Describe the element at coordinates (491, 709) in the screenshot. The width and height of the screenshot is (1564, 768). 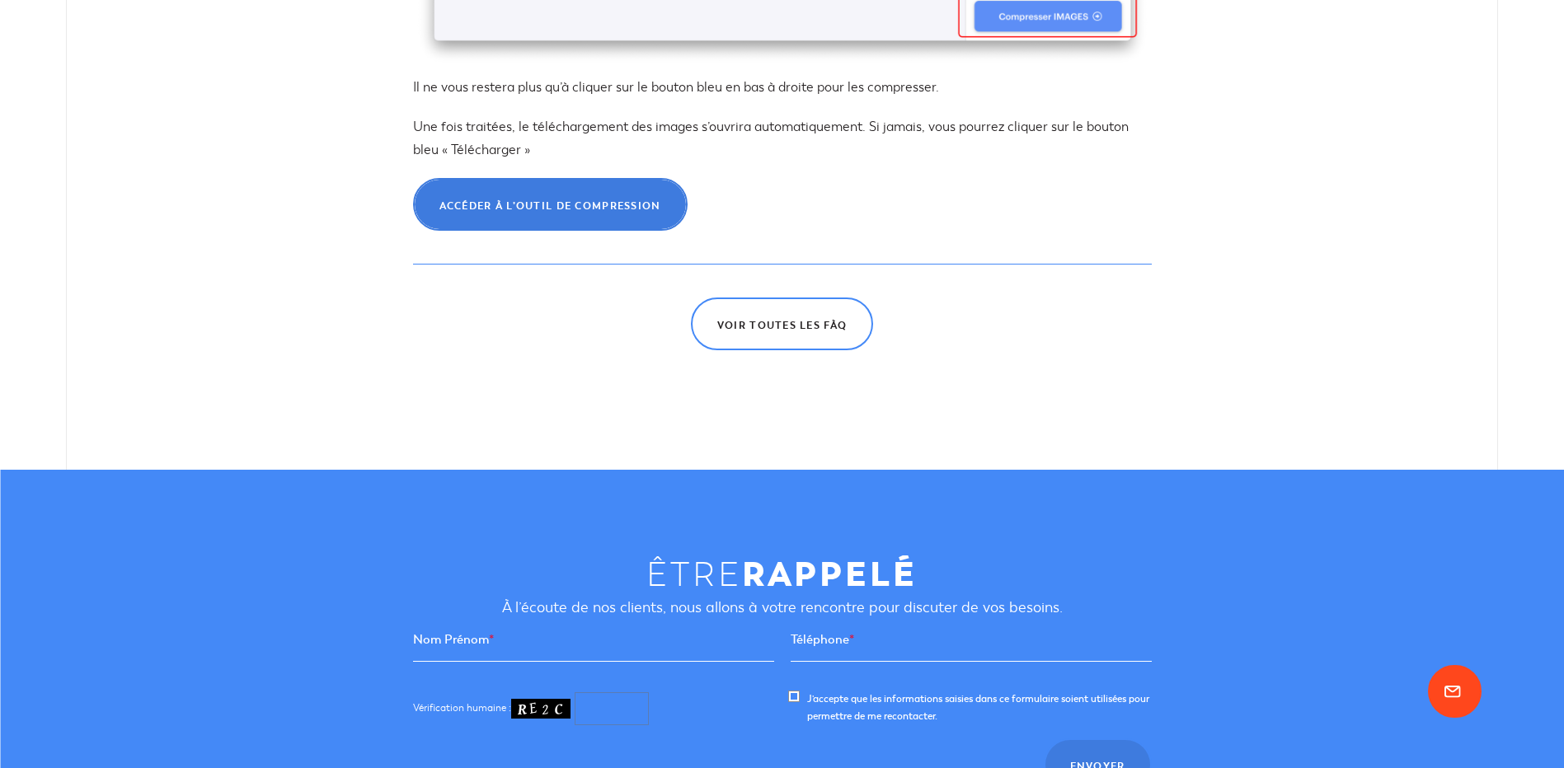
I see `label: Vérification humaine :` at that location.